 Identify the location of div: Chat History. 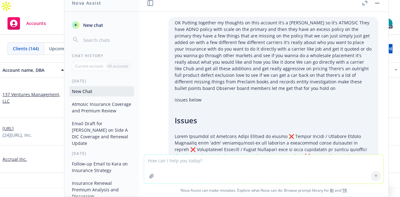
(102, 56).